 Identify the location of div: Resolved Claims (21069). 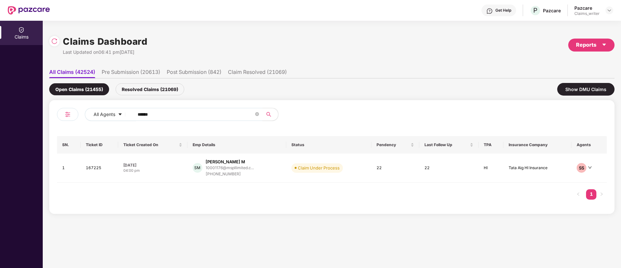
(150, 89).